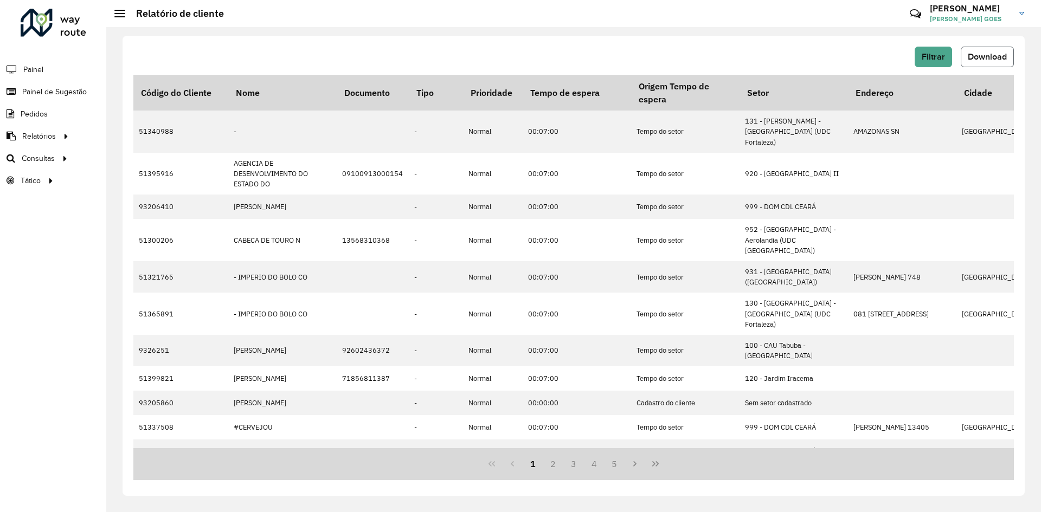 The width and height of the screenshot is (1041, 512). What do you see at coordinates (902, 132) in the screenshot?
I see `td: AMAZONAS SN` at bounding box center [902, 132].